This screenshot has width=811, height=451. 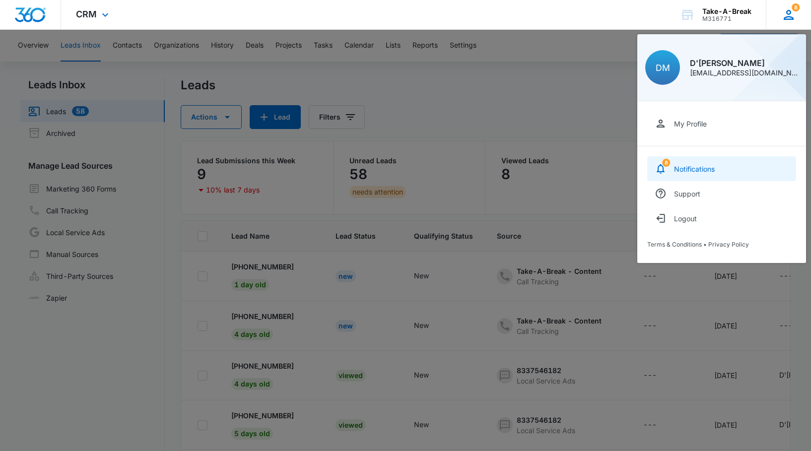 What do you see at coordinates (727, 19) in the screenshot?
I see `div: account id` at bounding box center [727, 19].